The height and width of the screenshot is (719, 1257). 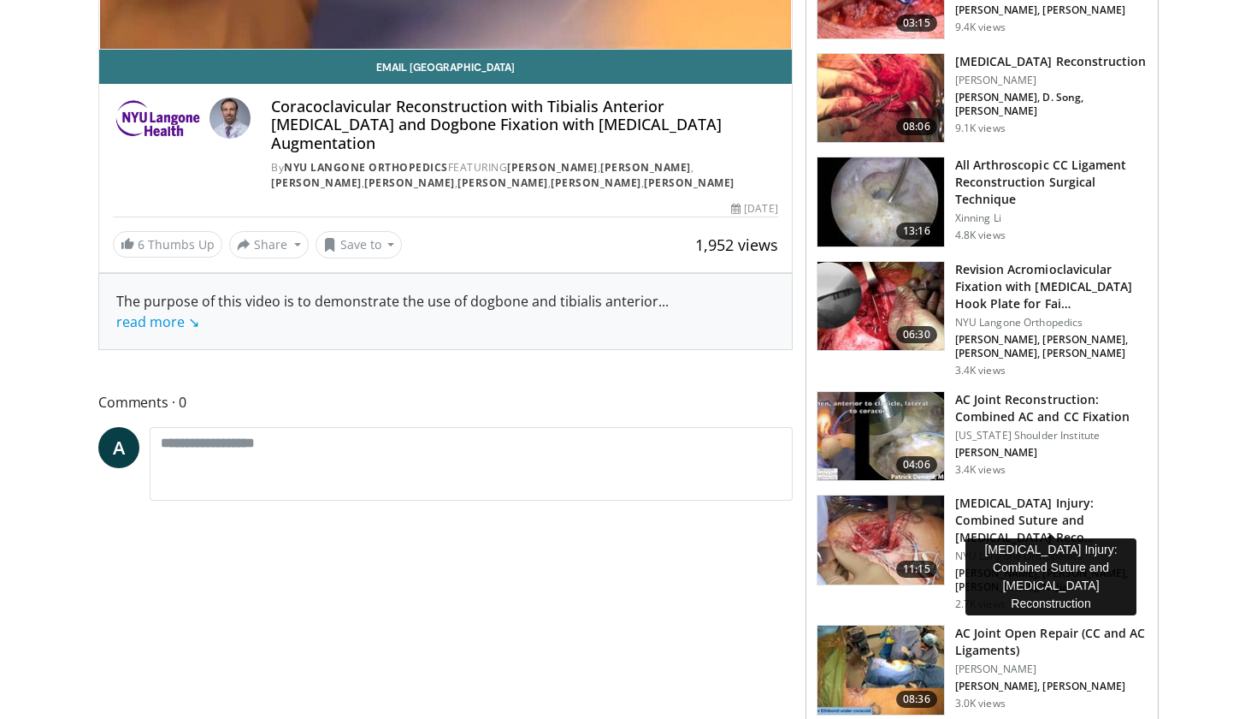 I want to click on img: e765183c-4858-4d77-9ea6-8919f1bd54d6.jpg.150x105_q85_crop-smart_upscale.jpg, so click(x=881, y=306).